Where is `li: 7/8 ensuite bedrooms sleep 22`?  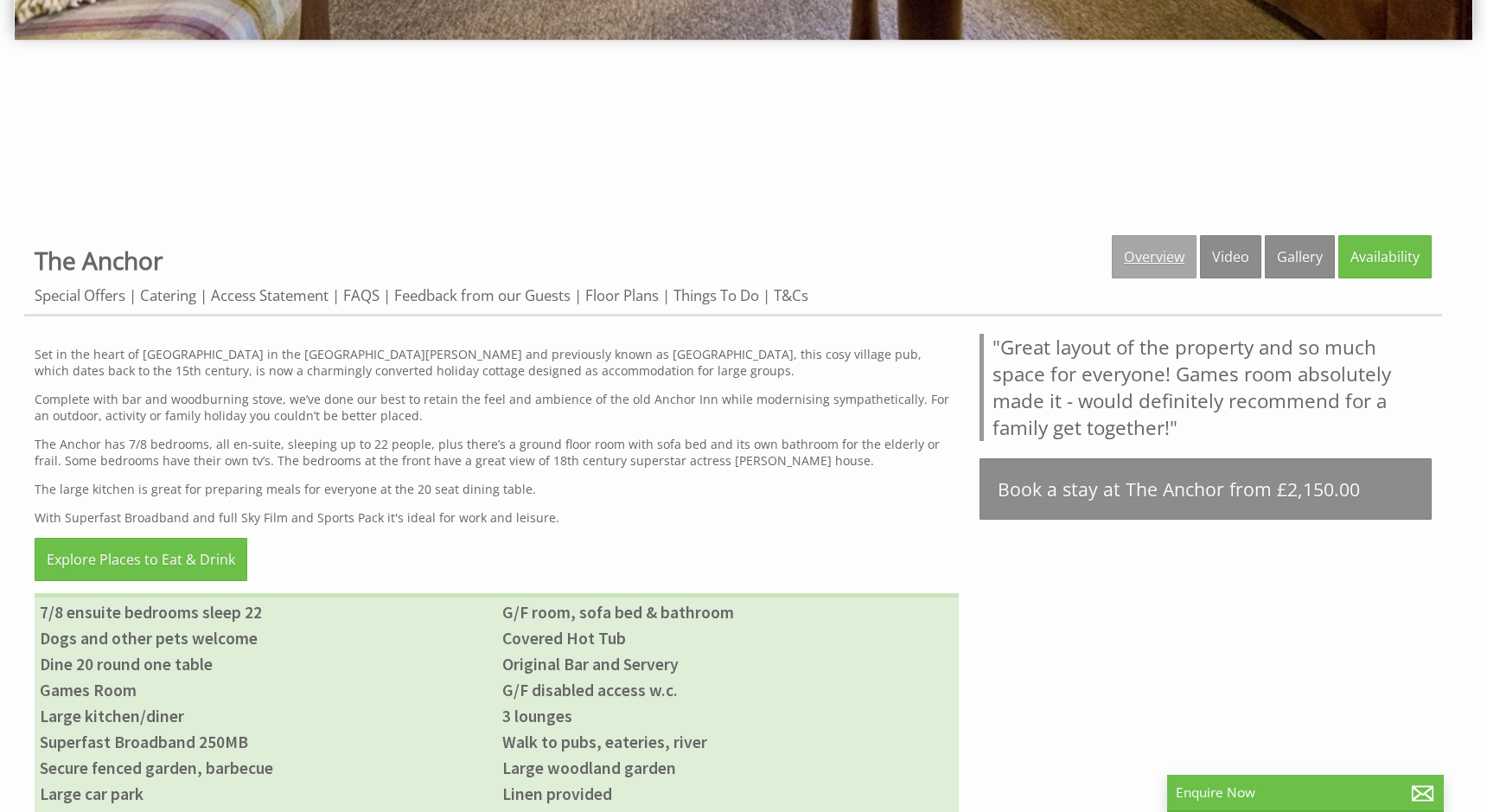 li: 7/8 ensuite bedrooms sleep 22 is located at coordinates (265, 612).